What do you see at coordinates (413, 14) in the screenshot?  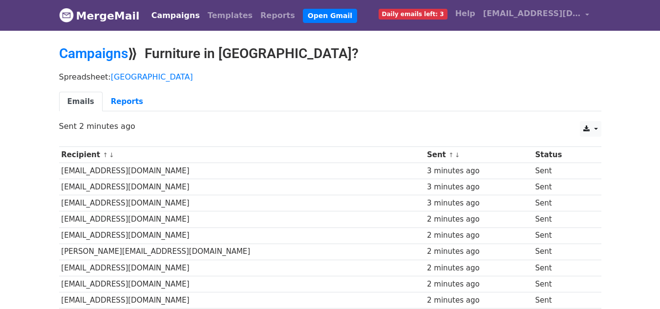 I see `span: Daily emails left: 3` at bounding box center [413, 14].